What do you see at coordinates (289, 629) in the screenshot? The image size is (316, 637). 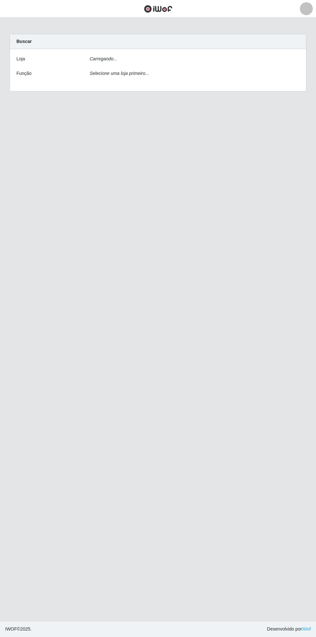 I see `span: Desenvolvido por` at bounding box center [289, 629].